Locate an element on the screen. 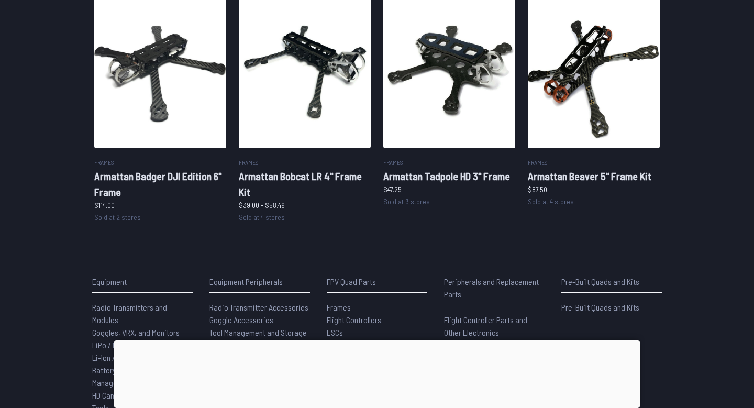 The width and height of the screenshot is (754, 408). a: Flight Controllers is located at coordinates (377, 320).